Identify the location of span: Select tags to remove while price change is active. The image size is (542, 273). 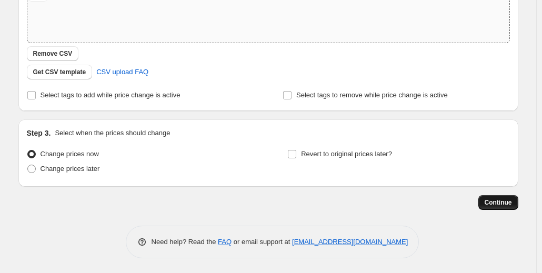
(372, 95).